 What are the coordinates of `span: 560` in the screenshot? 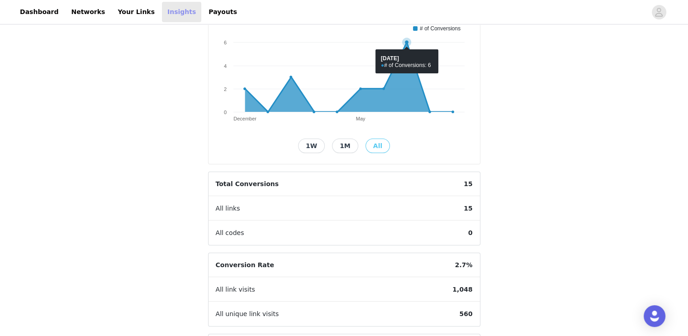 It's located at (466, 314).